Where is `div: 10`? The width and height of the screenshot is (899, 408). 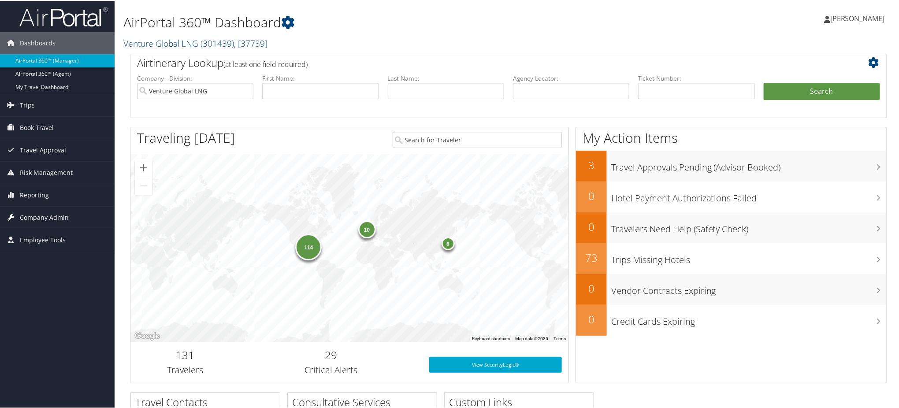 div: 10 is located at coordinates (367, 228).